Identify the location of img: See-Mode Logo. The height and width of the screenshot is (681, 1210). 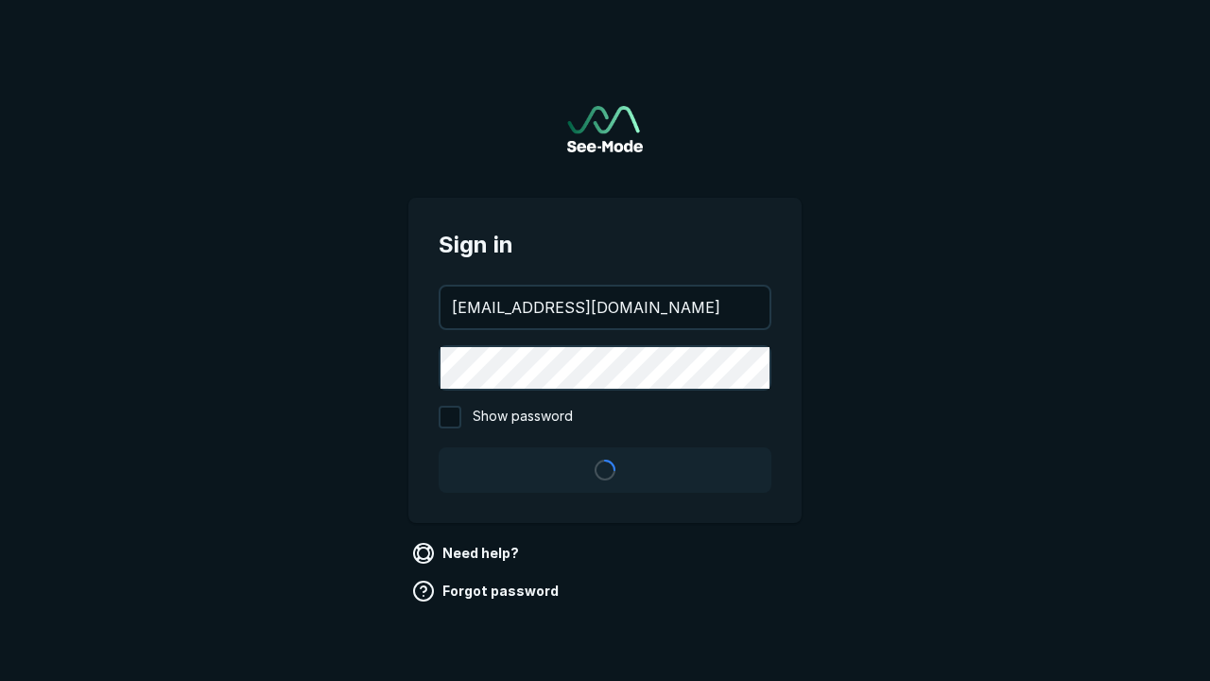
(605, 129).